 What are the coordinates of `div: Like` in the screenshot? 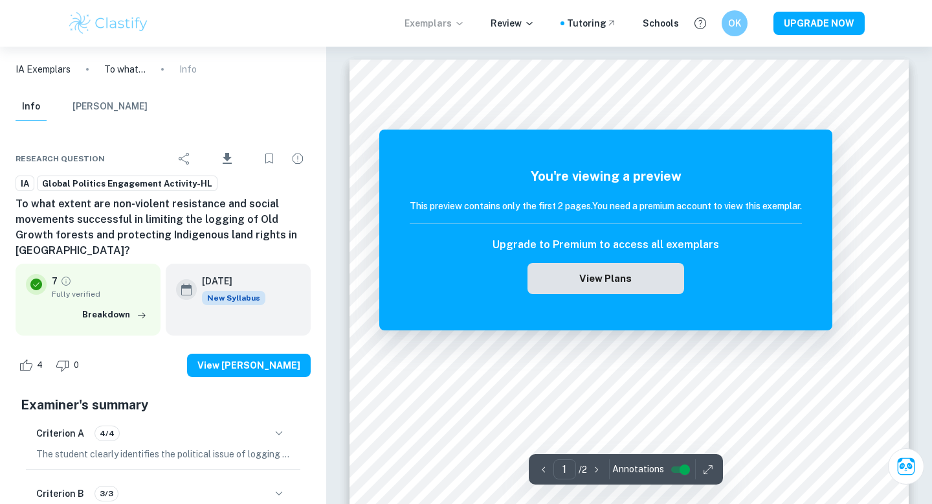 It's located at (32, 365).